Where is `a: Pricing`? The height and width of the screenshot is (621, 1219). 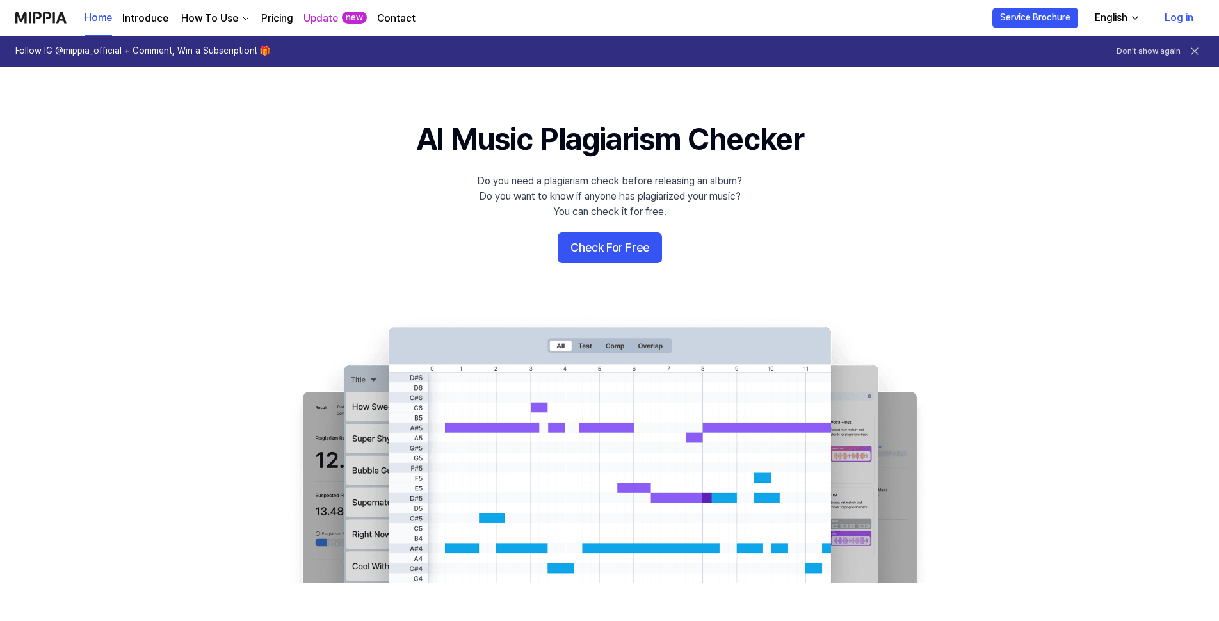
a: Pricing is located at coordinates (277, 19).